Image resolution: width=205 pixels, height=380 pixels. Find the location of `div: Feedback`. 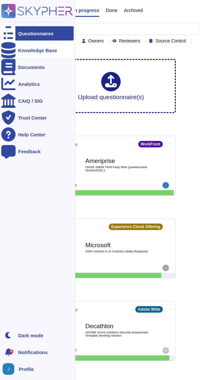

div: Feedback is located at coordinates (29, 151).